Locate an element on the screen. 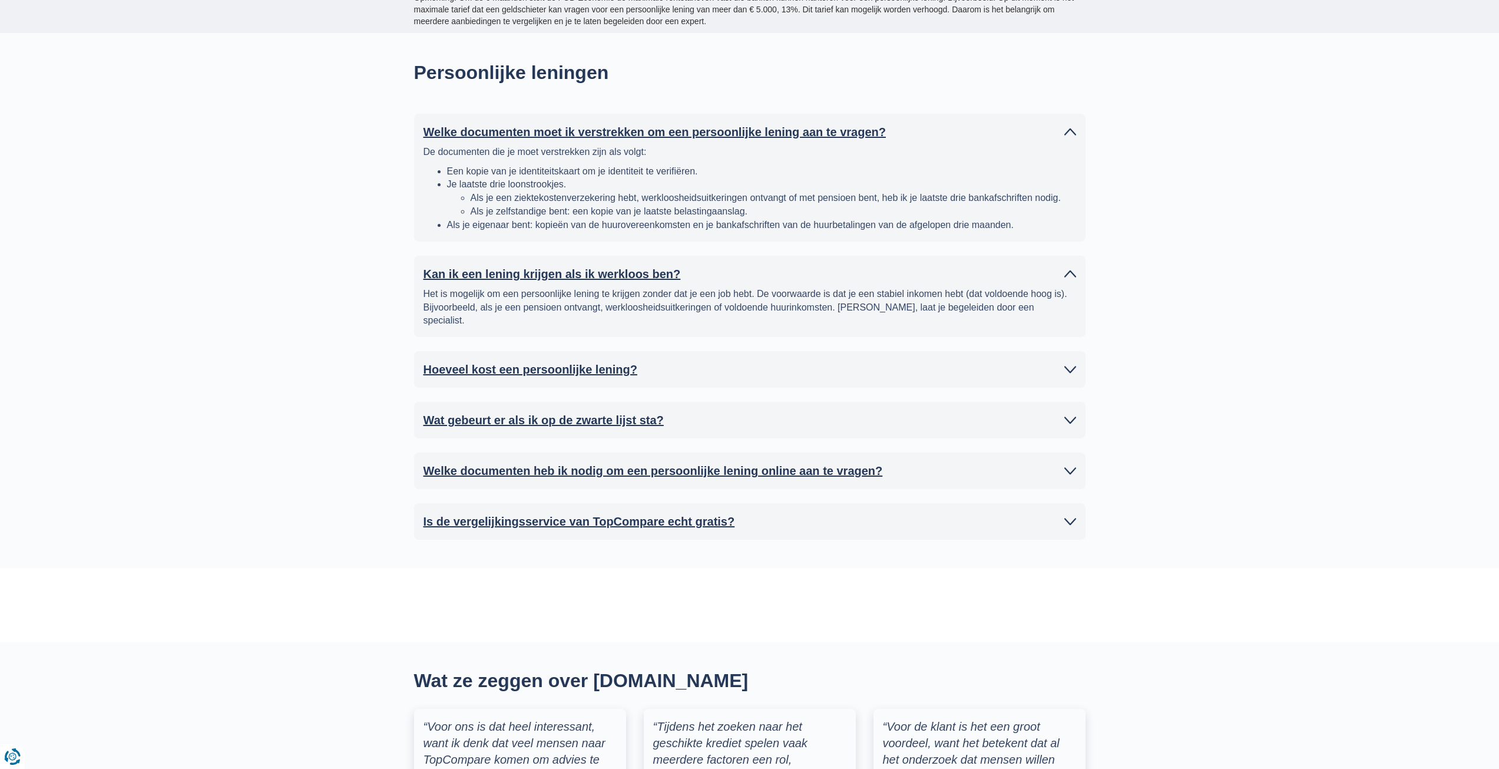 The height and width of the screenshot is (769, 1499). h2: Kan ik een lening krijgen als ik werkloos ben? is located at coordinates (552, 274).